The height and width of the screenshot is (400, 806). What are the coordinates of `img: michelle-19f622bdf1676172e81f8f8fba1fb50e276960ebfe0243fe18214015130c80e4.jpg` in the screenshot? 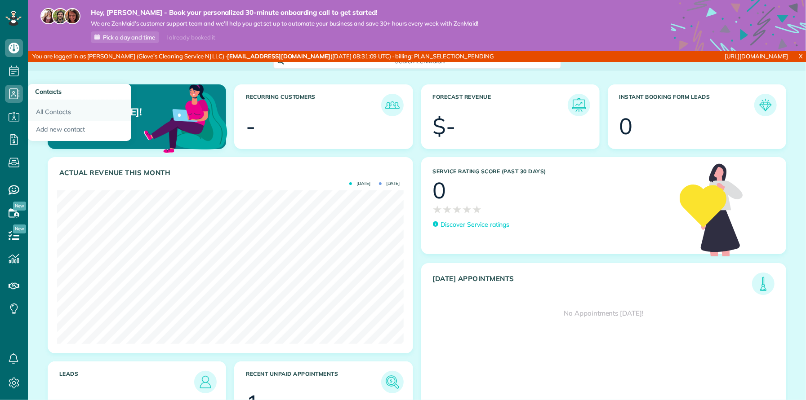 It's located at (72, 16).